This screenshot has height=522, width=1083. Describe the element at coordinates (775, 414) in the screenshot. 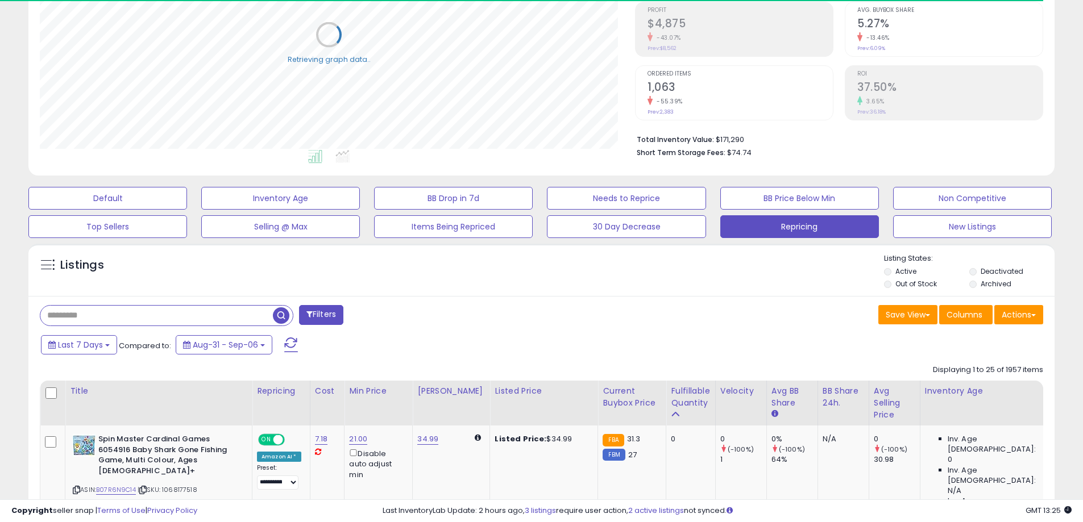

I see `small: Avg BB Share.` at that location.